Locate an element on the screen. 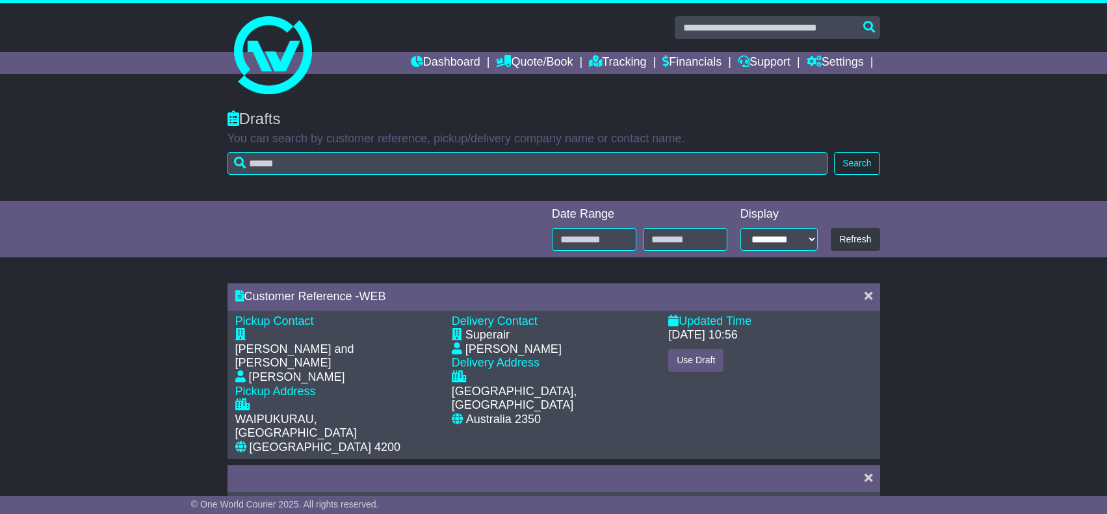  div: Australia 2350 is located at coordinates (503, 420).